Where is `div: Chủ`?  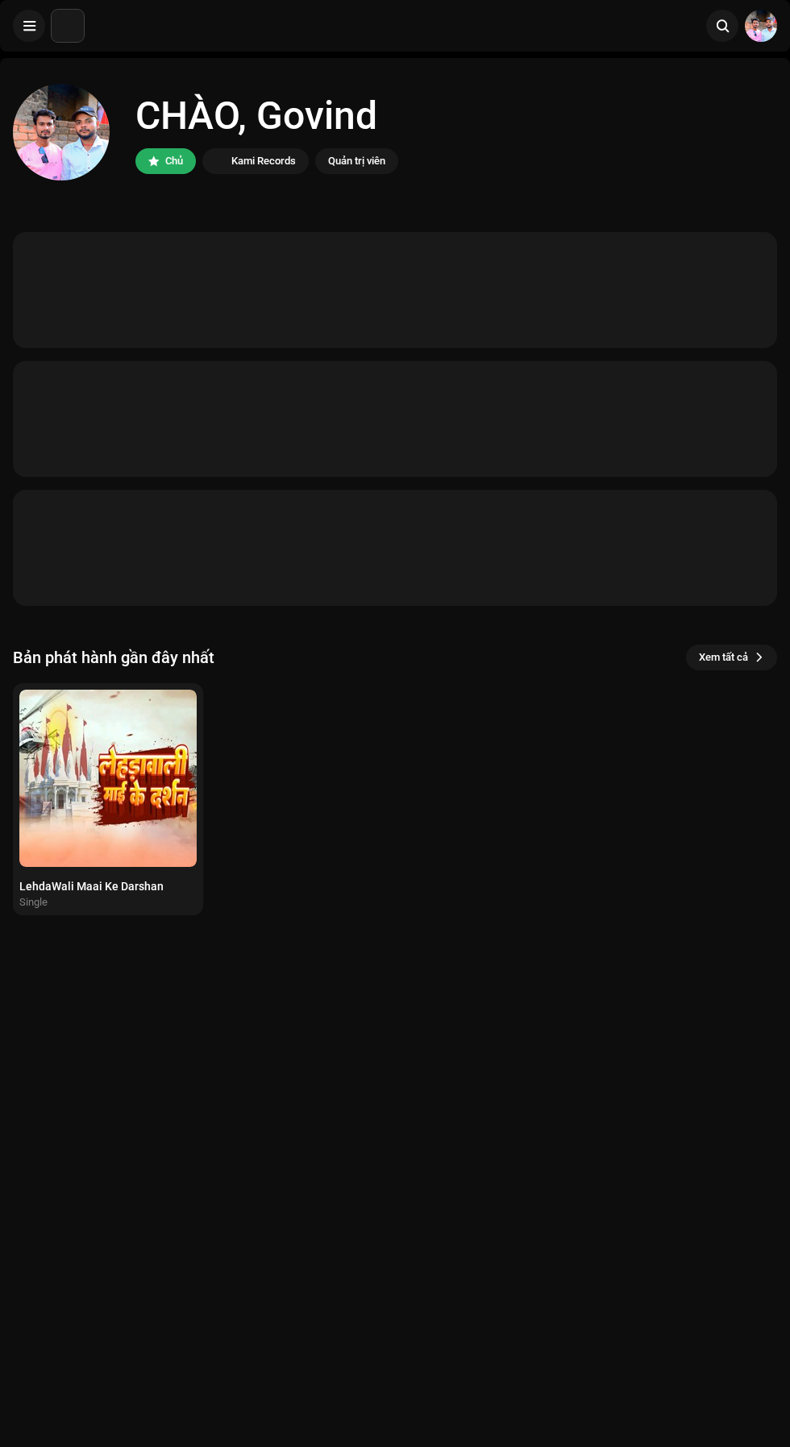 div: Chủ is located at coordinates (174, 161).